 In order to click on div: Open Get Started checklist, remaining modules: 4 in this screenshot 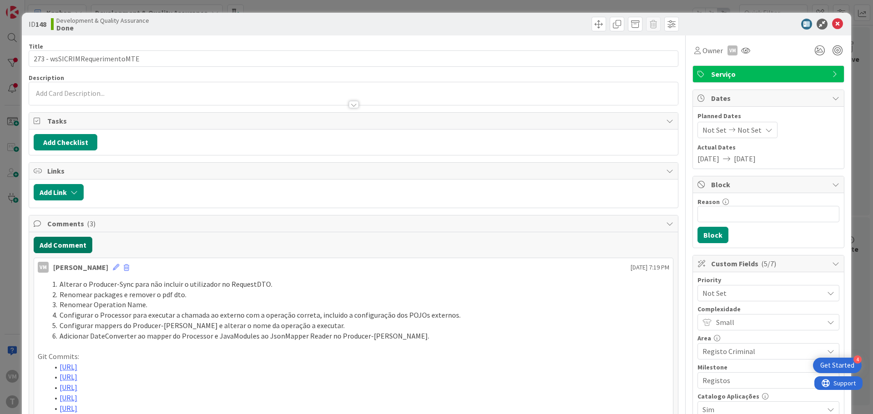, I will do `click(837, 365)`.